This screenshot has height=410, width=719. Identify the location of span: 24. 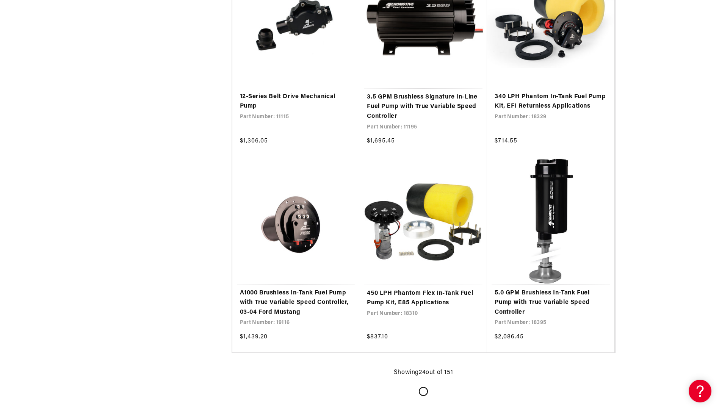
(422, 373).